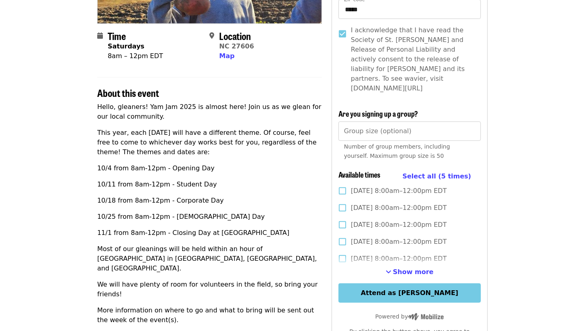 The image size is (585, 331). I want to click on span: Powered by, so click(409, 316).